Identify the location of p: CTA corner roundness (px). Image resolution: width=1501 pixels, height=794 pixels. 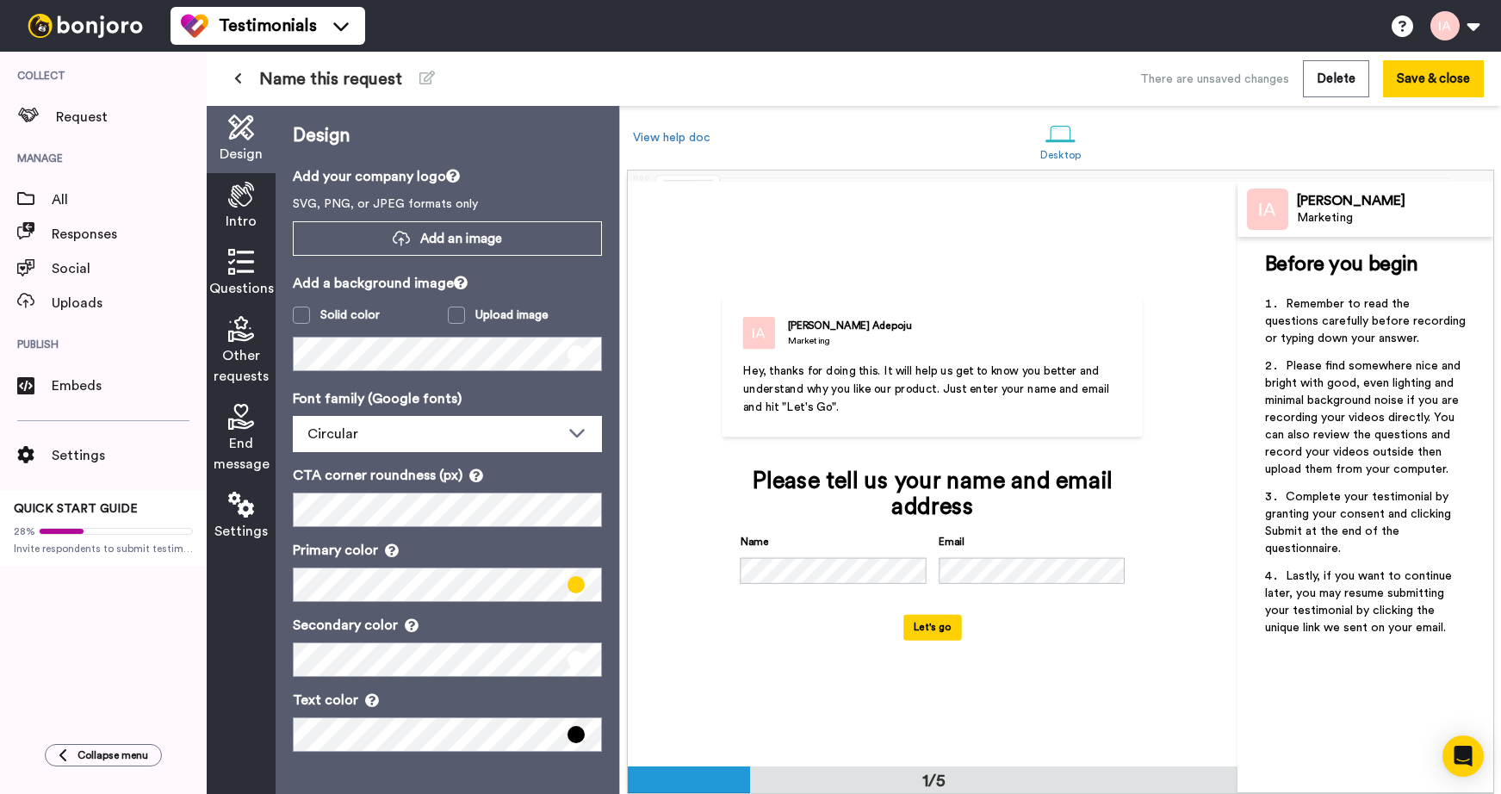
(447, 475).